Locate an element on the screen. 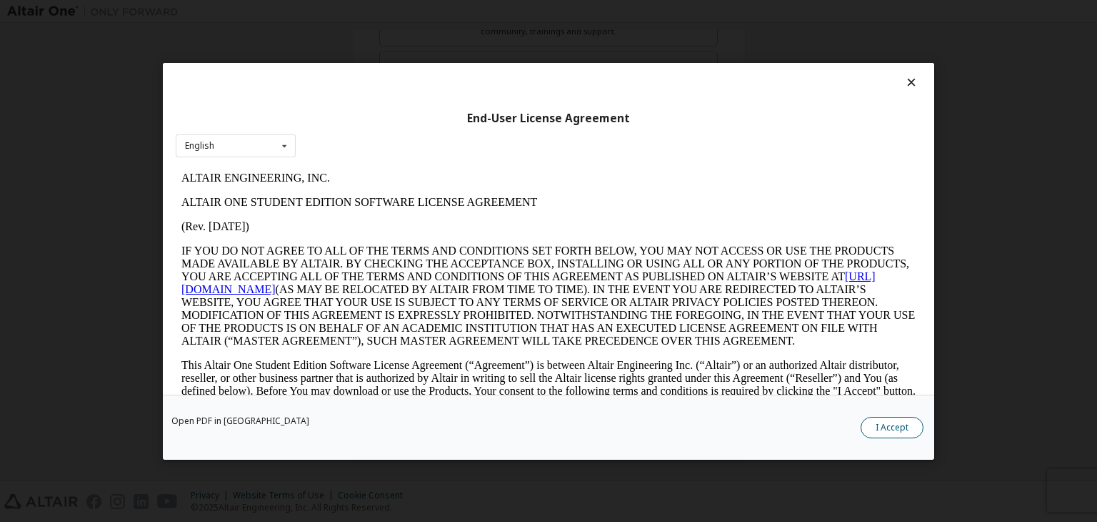  p: ALTAIR ENGINEERING, INC. is located at coordinates (373, 12).